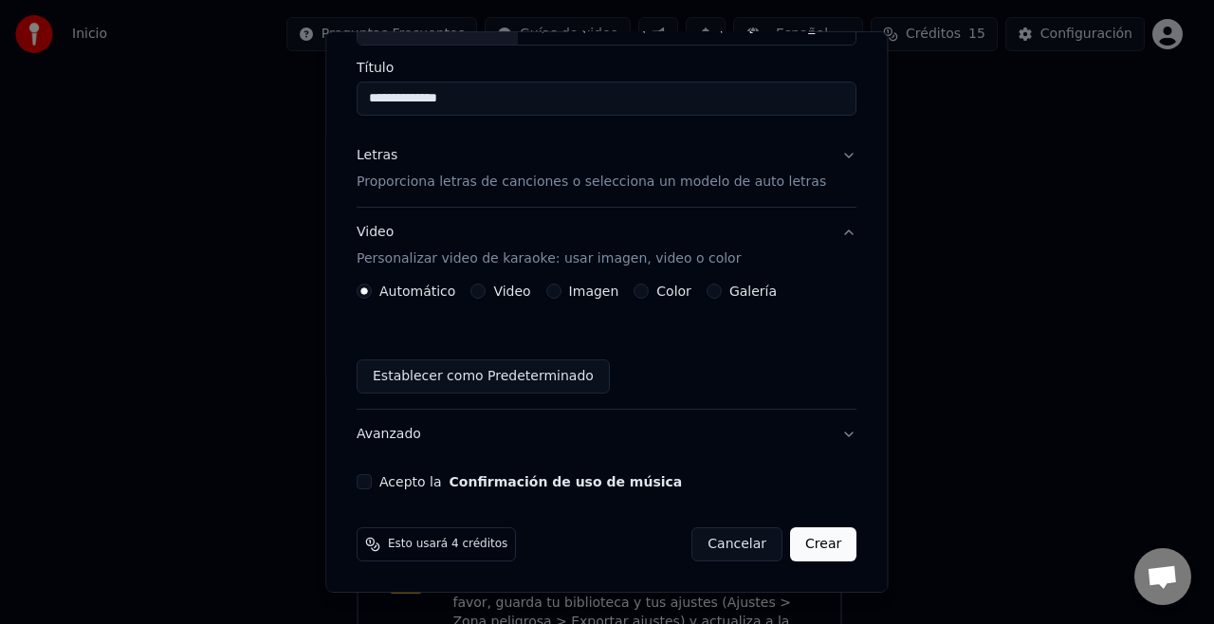  I want to click on button: Establecer como Predeterminado, so click(483, 376).